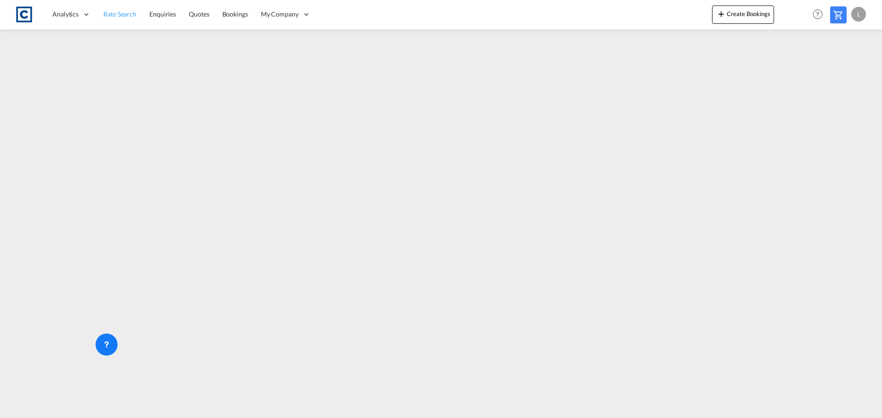 This screenshot has height=418, width=882. What do you see at coordinates (163, 14) in the screenshot?
I see `span: Enquiries` at bounding box center [163, 14].